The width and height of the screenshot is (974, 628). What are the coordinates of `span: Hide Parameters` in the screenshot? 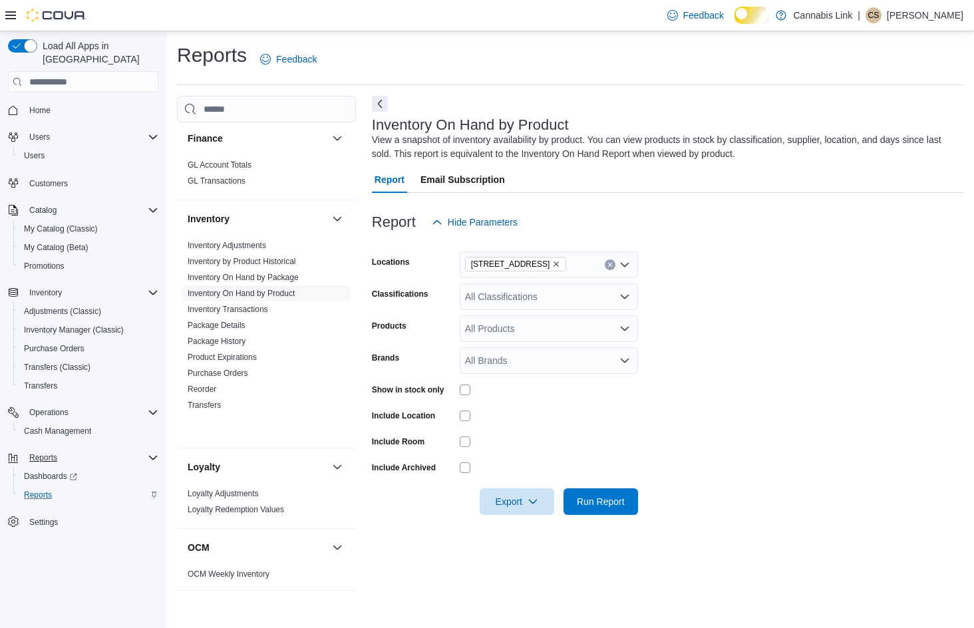 It's located at (482, 222).